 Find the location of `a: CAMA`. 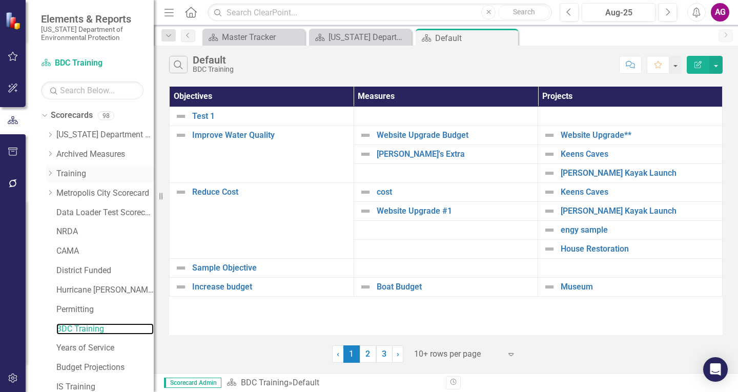

a: CAMA is located at coordinates (105, 251).